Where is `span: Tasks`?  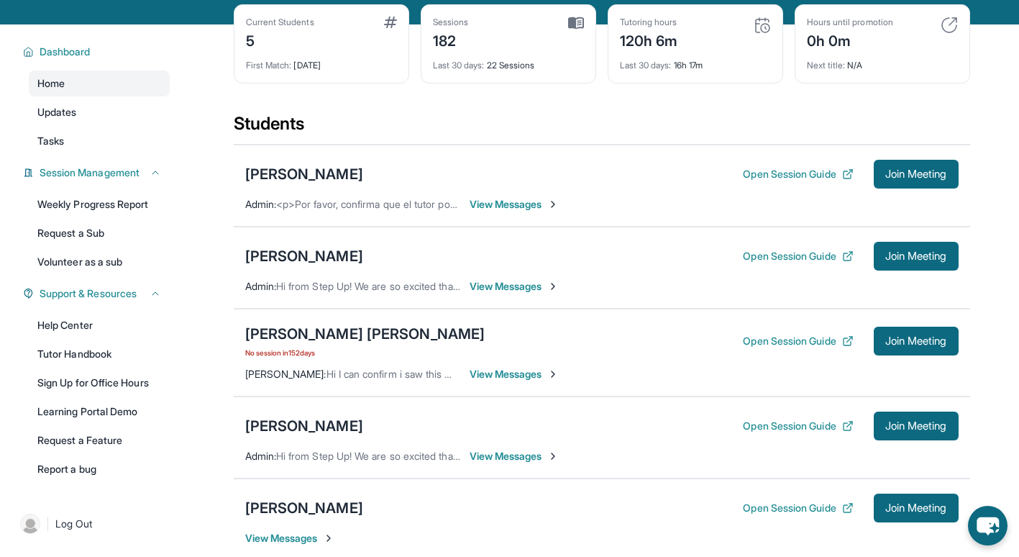 span: Tasks is located at coordinates (50, 141).